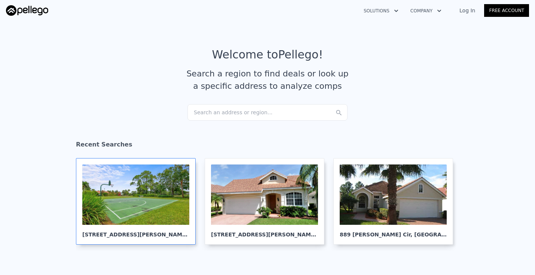 The width and height of the screenshot is (535, 275). Describe the element at coordinates (27, 10) in the screenshot. I see `img: Pellego` at that location.